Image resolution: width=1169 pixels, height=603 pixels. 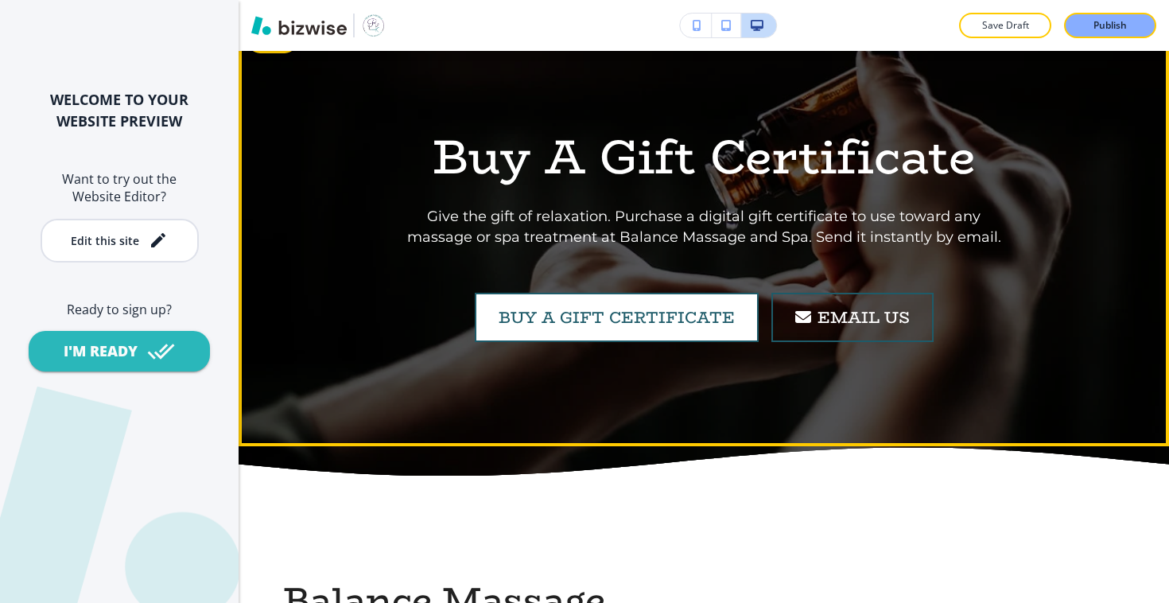 I want to click on div: I'M READY, so click(x=100, y=351).